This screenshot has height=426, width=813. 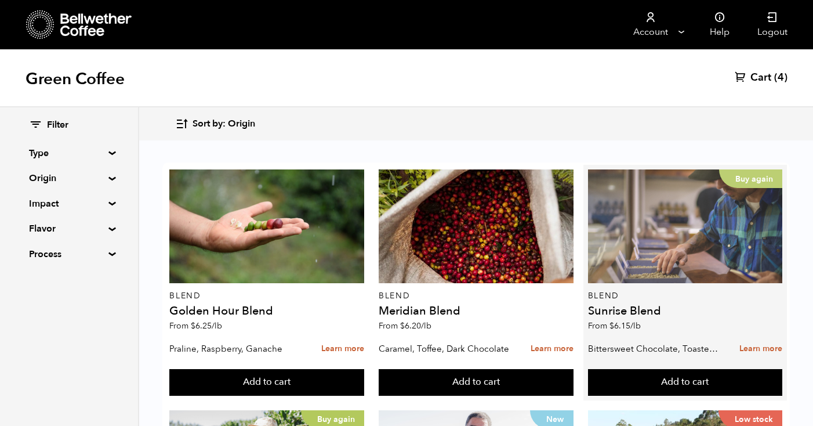 I want to click on p: Praline, Raspberry, Ganache, so click(x=235, y=349).